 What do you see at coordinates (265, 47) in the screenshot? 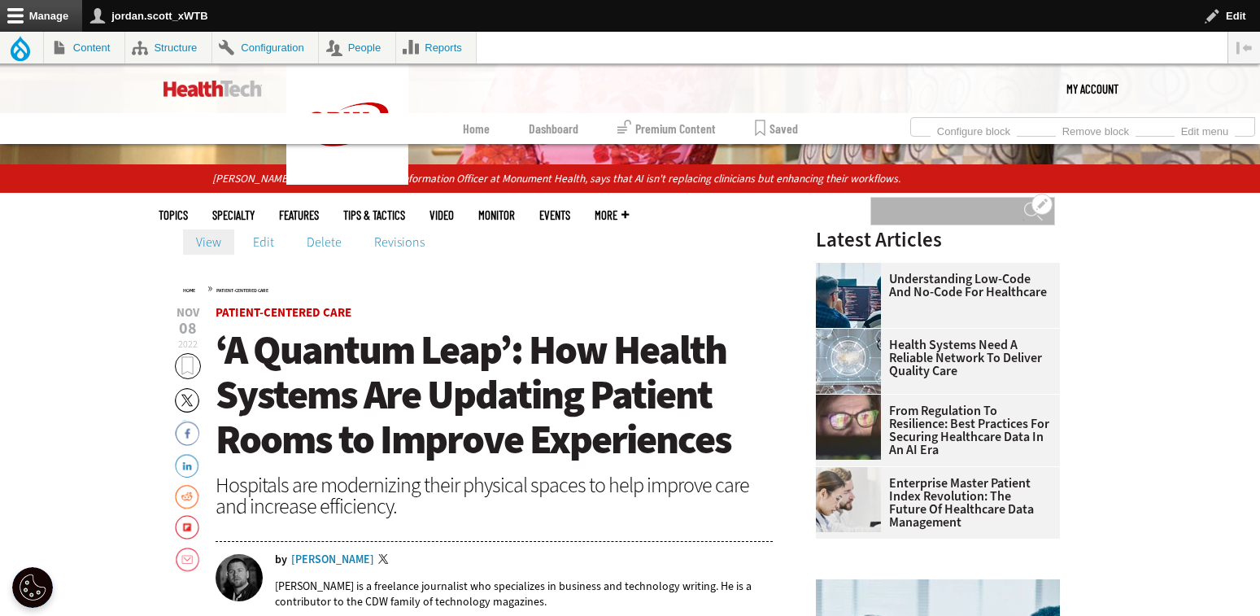
I see `a: Configuration` at bounding box center [265, 47].